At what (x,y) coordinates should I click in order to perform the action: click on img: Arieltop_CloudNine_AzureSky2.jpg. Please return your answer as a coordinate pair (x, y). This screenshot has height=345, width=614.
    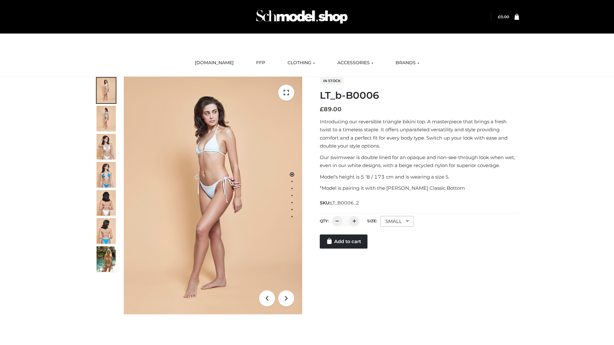
    Looking at the image, I should click on (106, 259).